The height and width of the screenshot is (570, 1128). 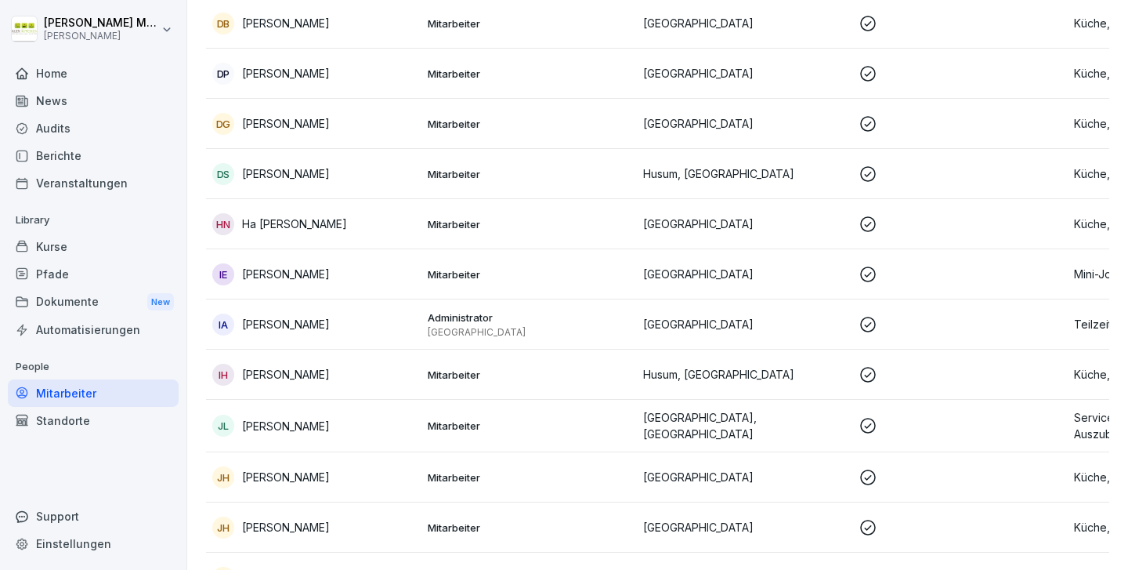 I want to click on p: Administrator, so click(x=529, y=317).